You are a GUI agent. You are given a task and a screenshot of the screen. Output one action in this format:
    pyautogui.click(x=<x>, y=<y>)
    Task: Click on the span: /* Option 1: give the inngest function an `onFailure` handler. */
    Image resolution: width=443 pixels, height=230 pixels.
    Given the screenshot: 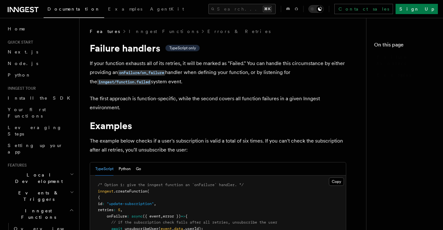 What is the action you would take?
    pyautogui.click(x=170, y=185)
    